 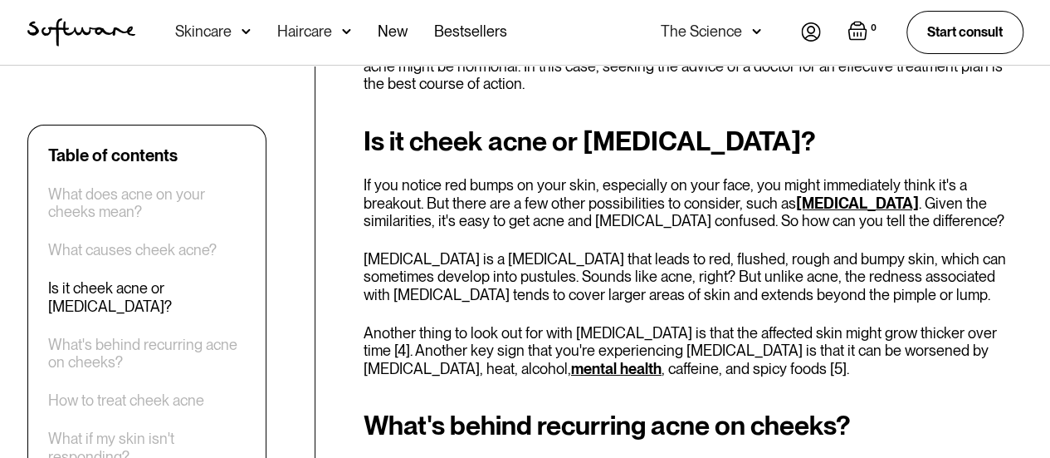 I want to click on a: Start consult, so click(x=965, y=32).